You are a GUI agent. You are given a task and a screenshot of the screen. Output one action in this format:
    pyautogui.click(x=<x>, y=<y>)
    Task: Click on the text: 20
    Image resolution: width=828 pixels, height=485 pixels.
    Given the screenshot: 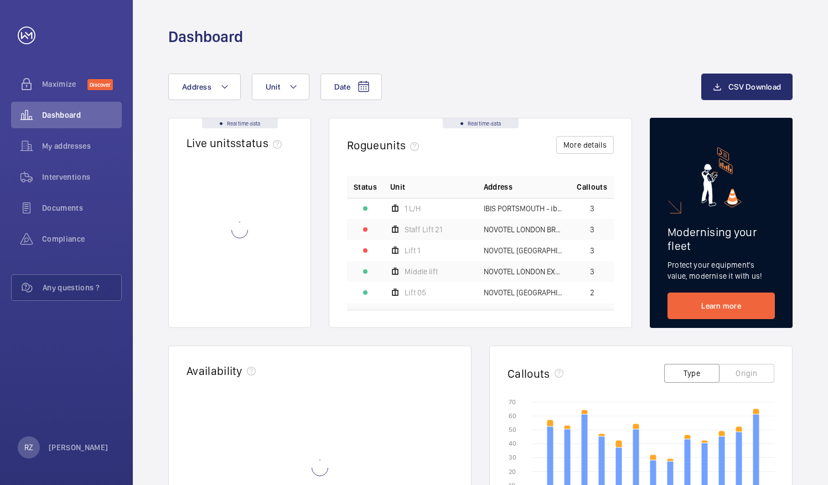 What is the action you would take?
    pyautogui.click(x=512, y=472)
    